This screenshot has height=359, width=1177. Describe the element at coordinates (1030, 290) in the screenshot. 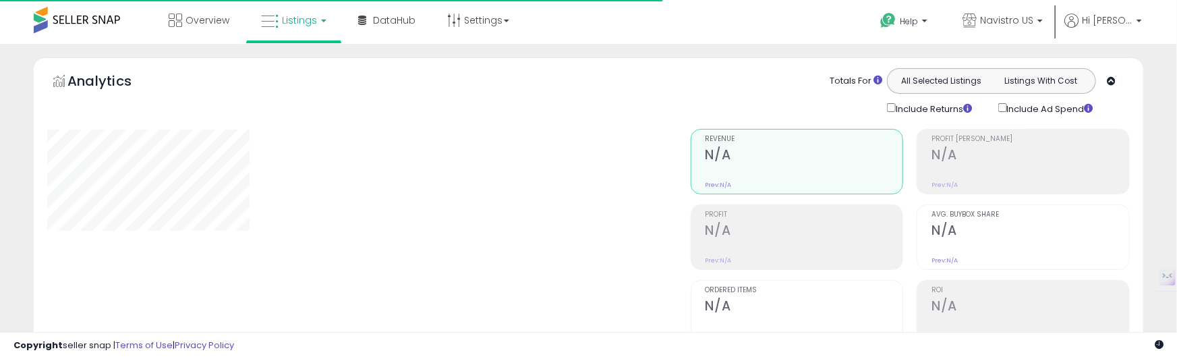

I see `span: ROI` at that location.